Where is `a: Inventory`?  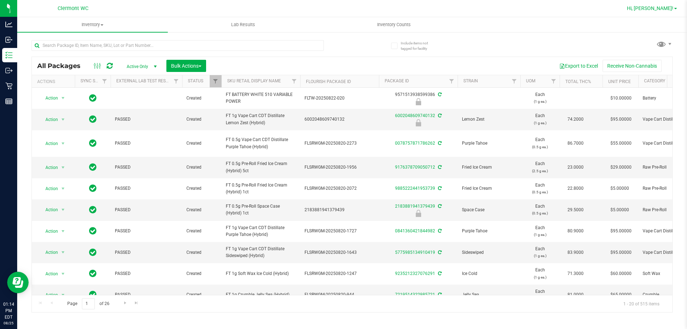 a: Inventory is located at coordinates (92, 25).